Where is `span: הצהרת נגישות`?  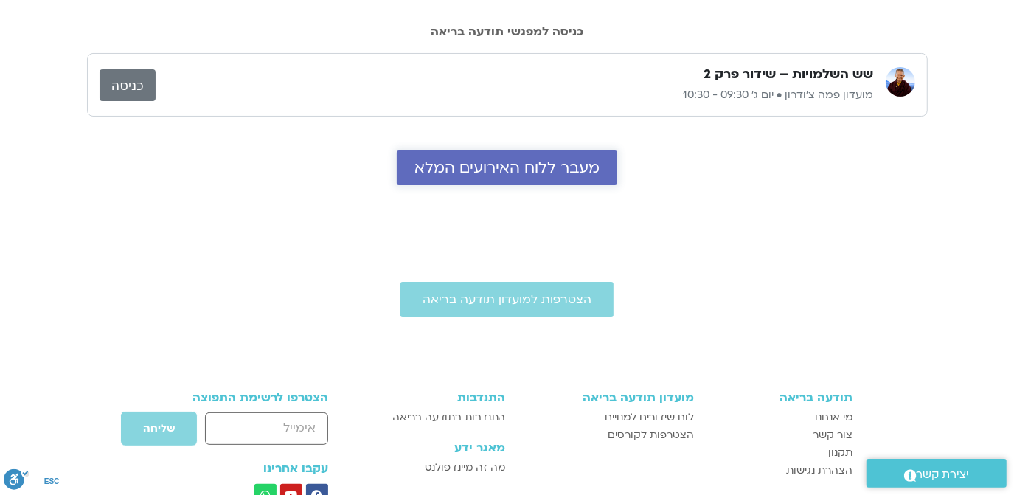
span: הצהרת נגישות is located at coordinates (820, 471).